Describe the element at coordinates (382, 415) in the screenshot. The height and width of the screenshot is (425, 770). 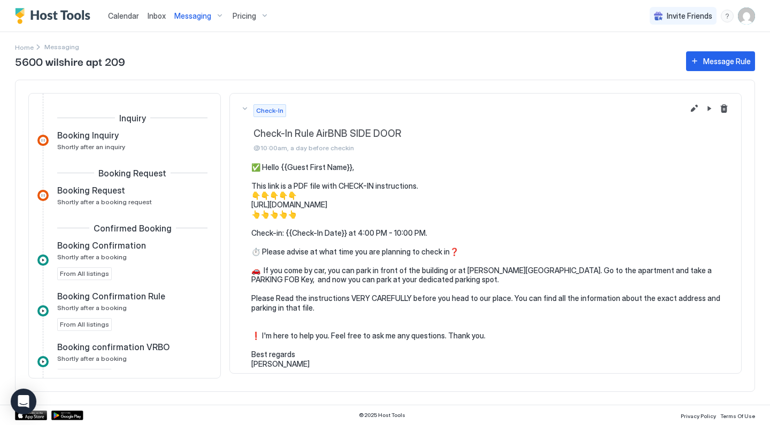
I see `span: © 2025 Host Tools` at that location.